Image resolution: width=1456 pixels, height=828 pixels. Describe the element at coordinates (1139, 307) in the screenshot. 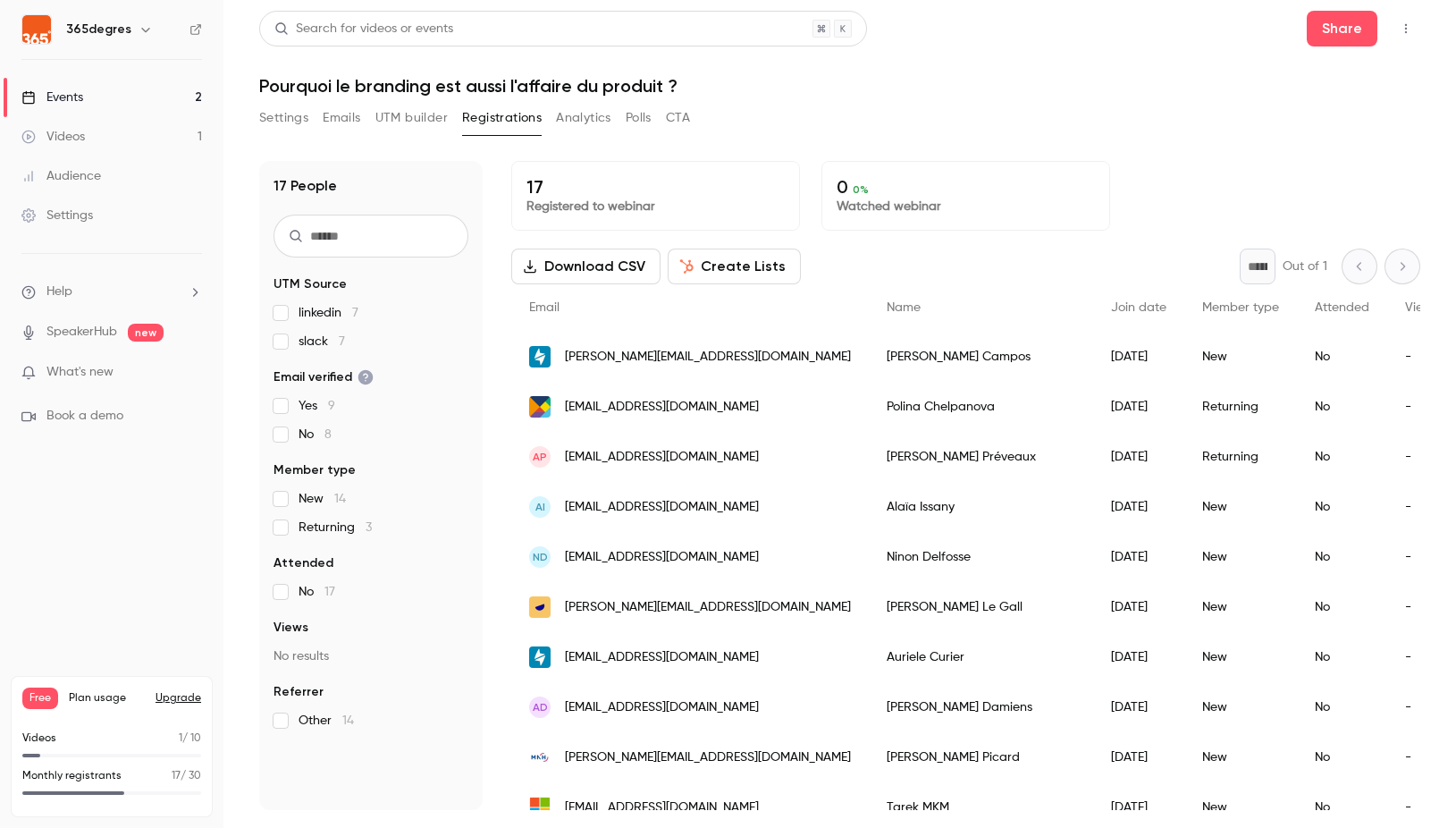

I see `span: Join date` at that location.